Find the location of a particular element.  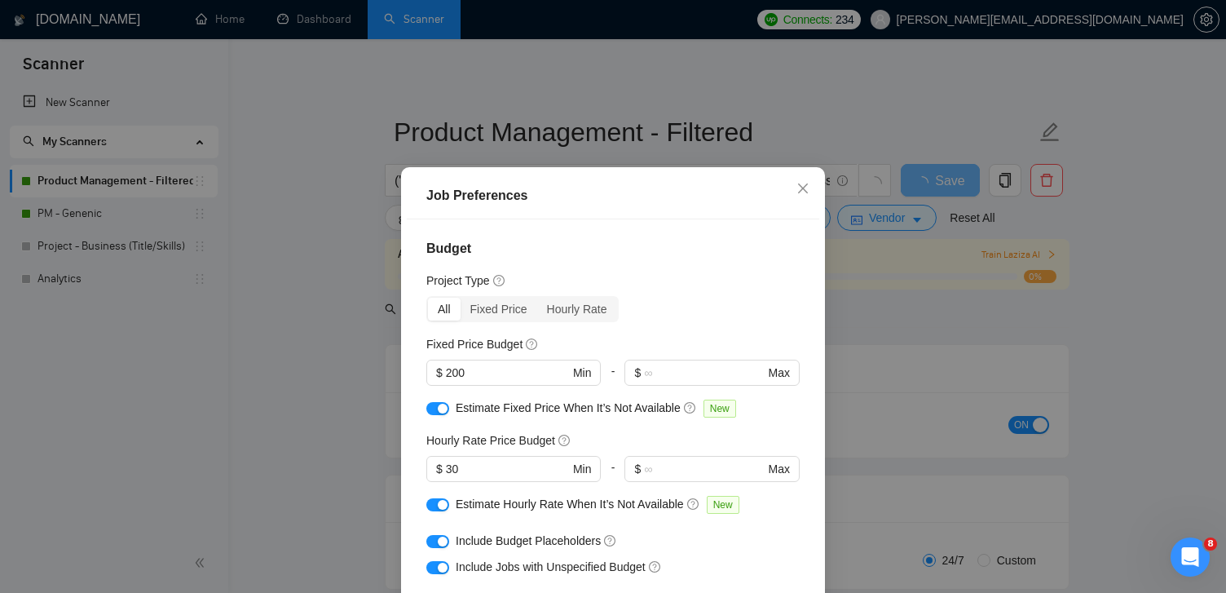

span: Estimate Hourly Rate When It’s Not Available is located at coordinates (570, 504).